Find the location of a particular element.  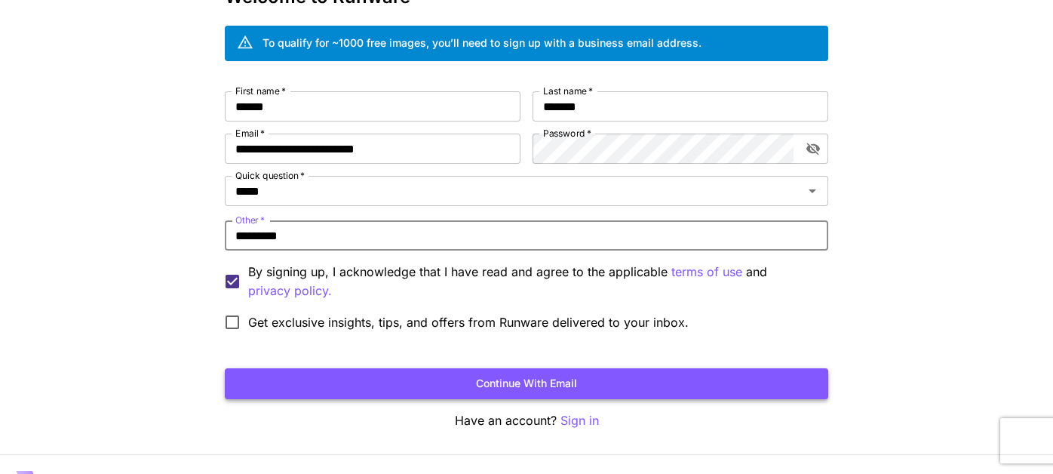

p: By signing up, I acknowledge that I have read and agree to the applicable and is located at coordinates (532, 281).